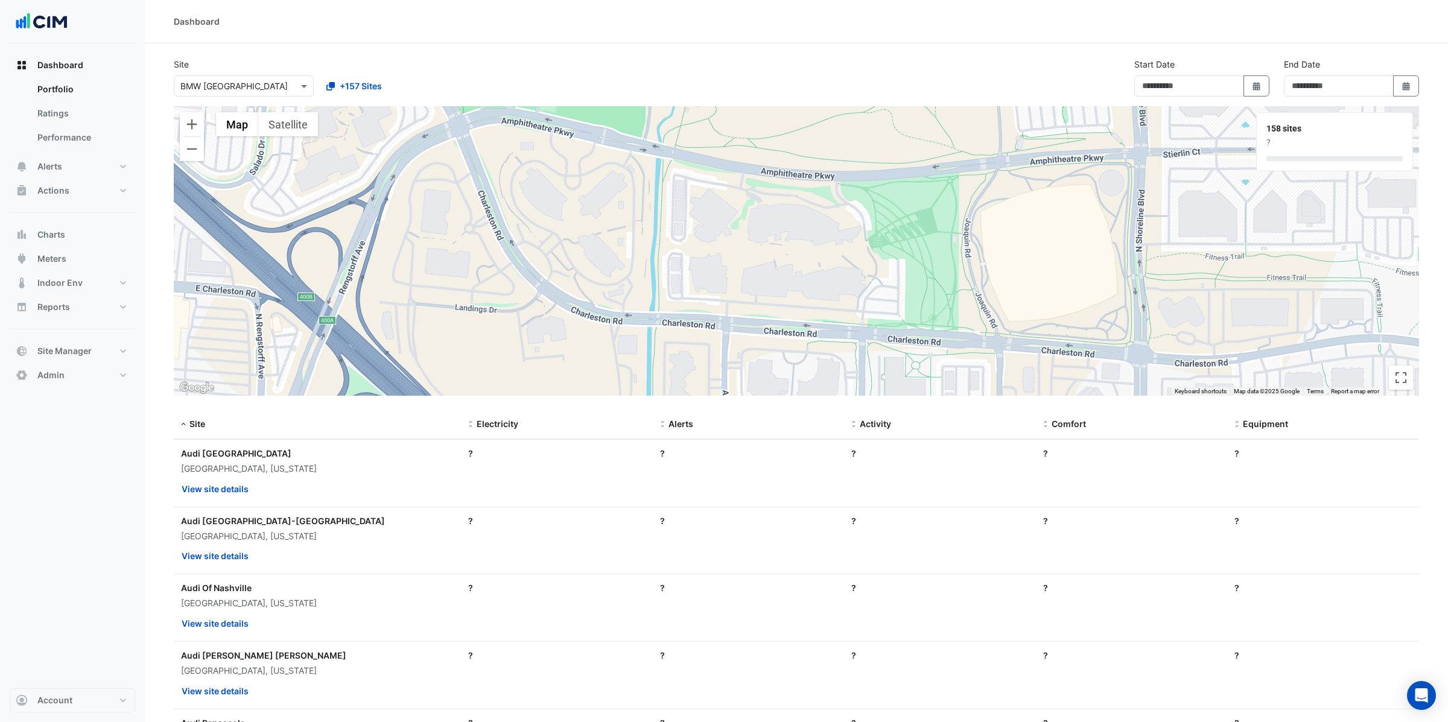 This screenshot has width=1448, height=722. Describe the element at coordinates (354, 86) in the screenshot. I see `button: +157 Sites` at that location.